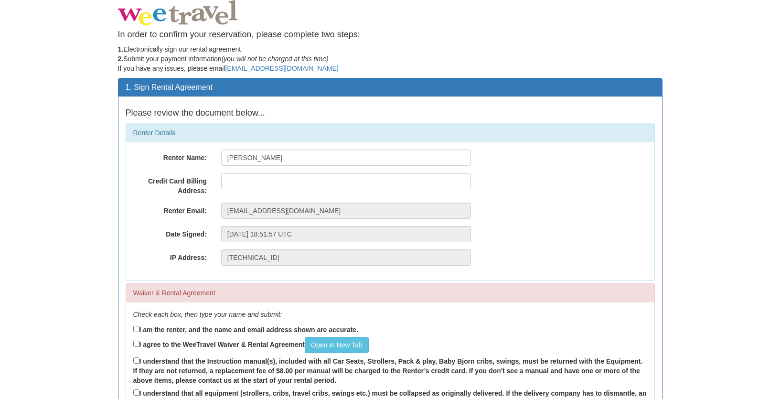  Describe the element at coordinates (170, 156) in the screenshot. I see `label: Renter Name:` at that location.